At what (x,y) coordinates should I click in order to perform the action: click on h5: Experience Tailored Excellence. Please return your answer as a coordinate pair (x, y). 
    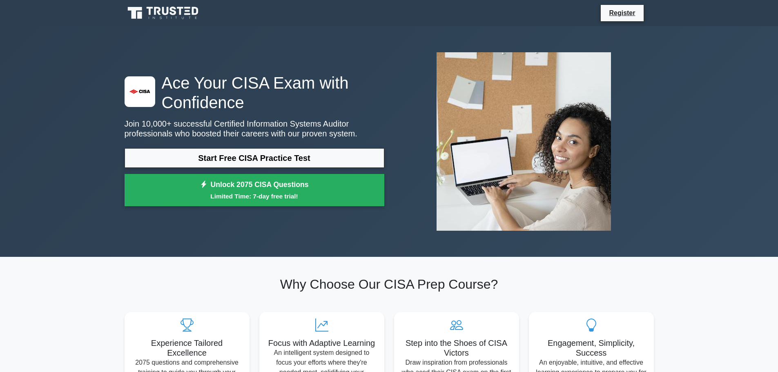
    Looking at the image, I should click on (187, 348).